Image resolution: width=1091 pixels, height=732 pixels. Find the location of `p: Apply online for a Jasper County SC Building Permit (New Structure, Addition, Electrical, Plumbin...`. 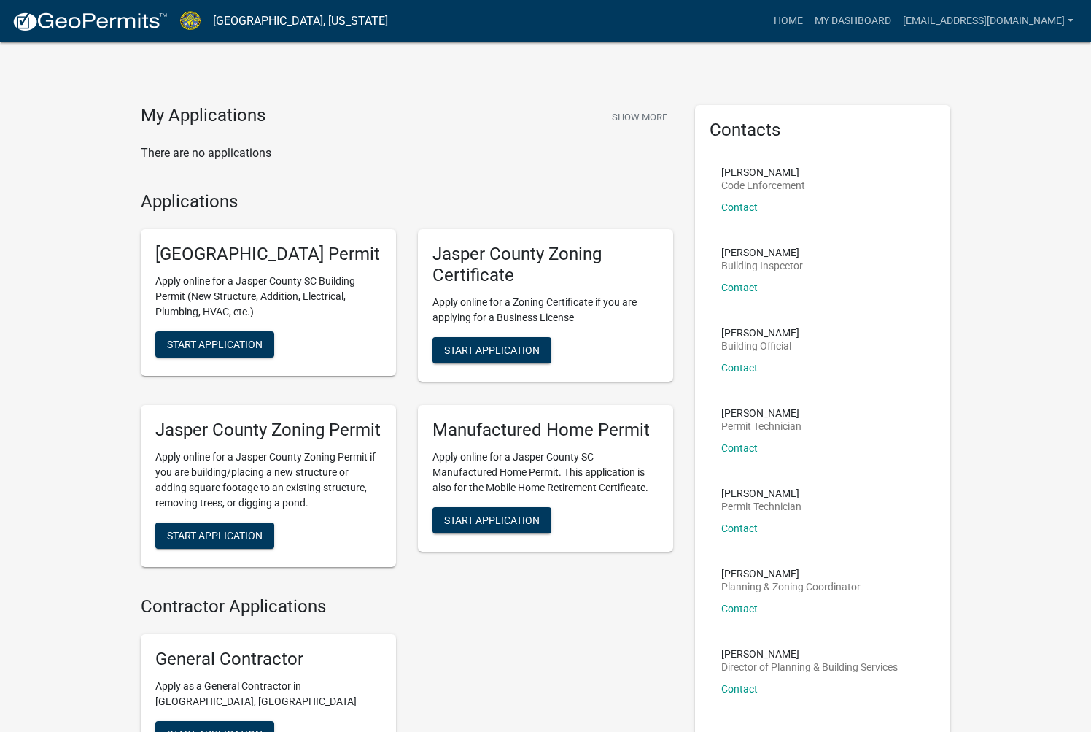

p: Apply online for a Jasper County SC Building Permit (New Structure, Addition, Electrical, Plumbin... is located at coordinates (268, 296).